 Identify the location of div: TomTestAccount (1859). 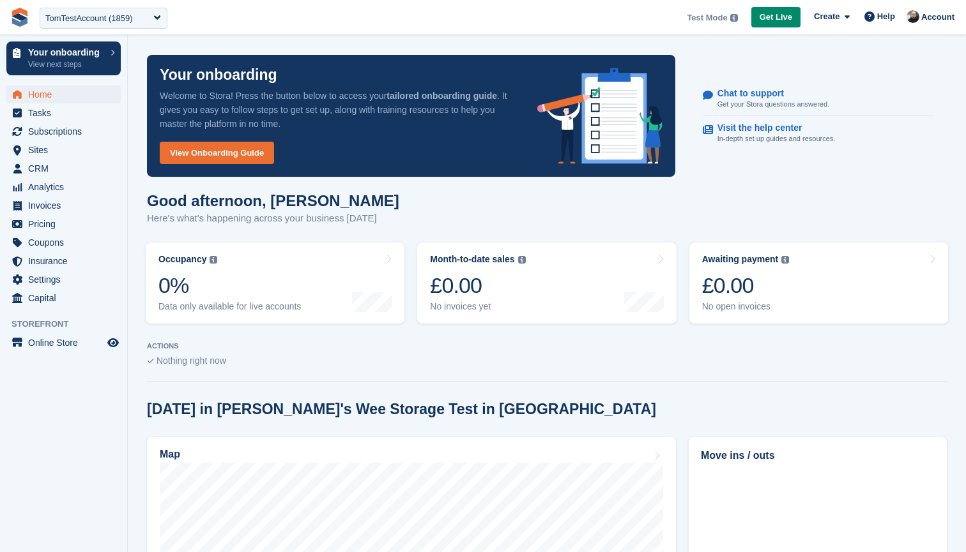
(89, 19).